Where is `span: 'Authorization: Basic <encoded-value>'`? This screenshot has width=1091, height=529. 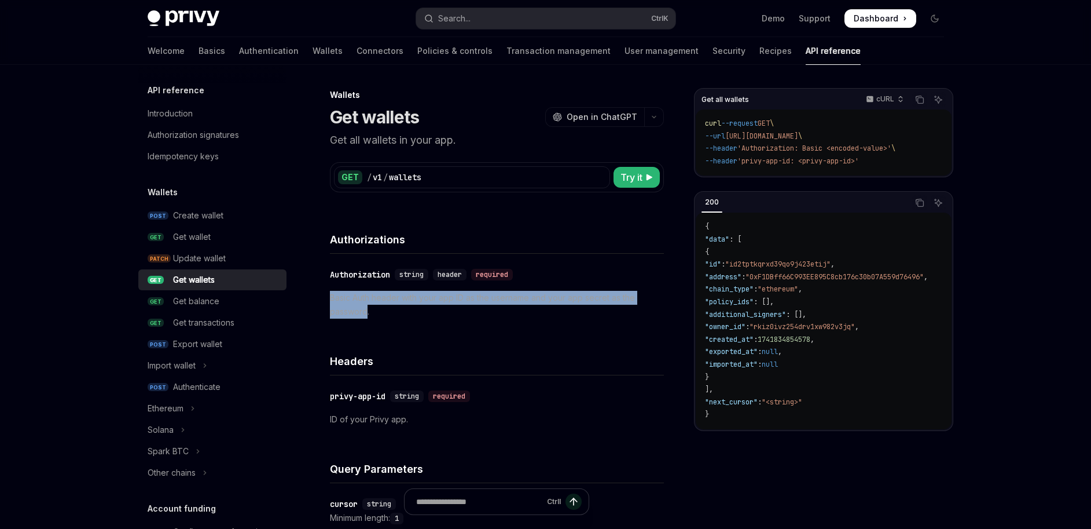 span: 'Authorization: Basic <encoded-value>' is located at coordinates (815, 148).